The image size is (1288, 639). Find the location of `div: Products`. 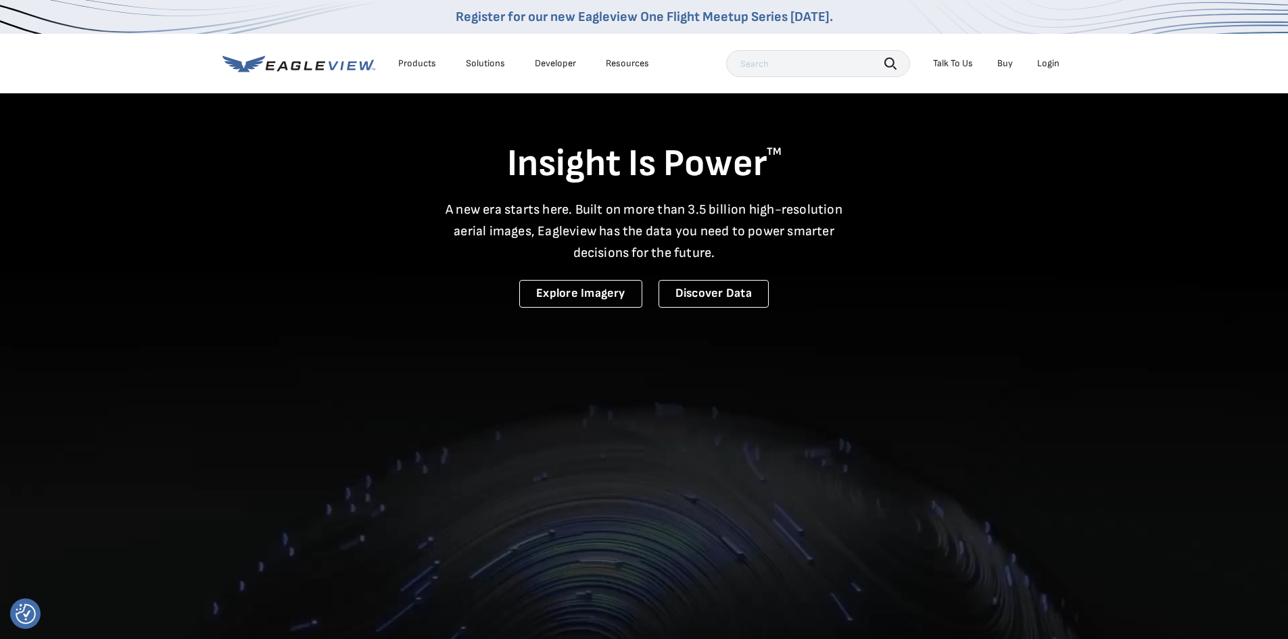

div: Products is located at coordinates (417, 64).